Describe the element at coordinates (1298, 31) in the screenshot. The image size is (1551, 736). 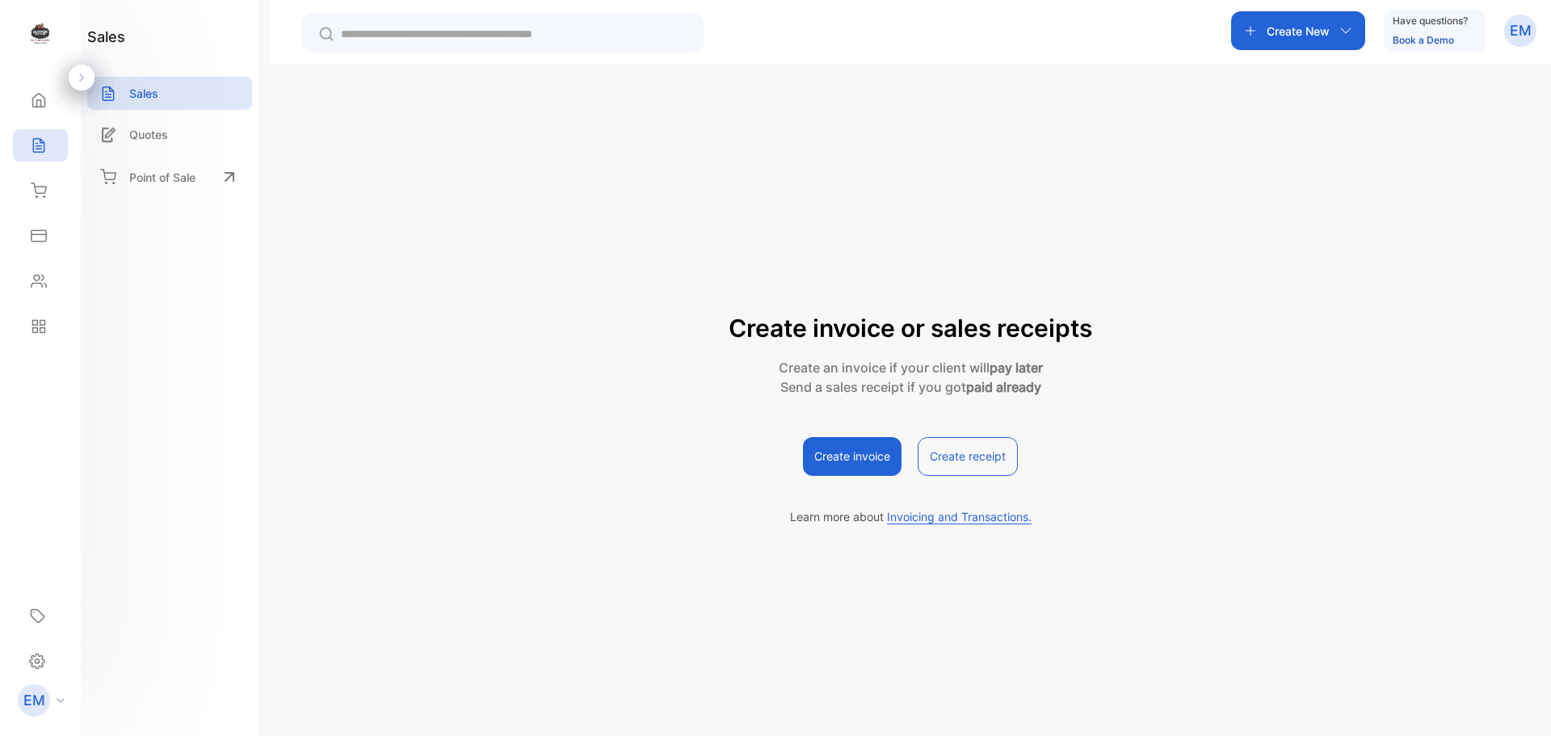
I see `p: Create New` at that location.